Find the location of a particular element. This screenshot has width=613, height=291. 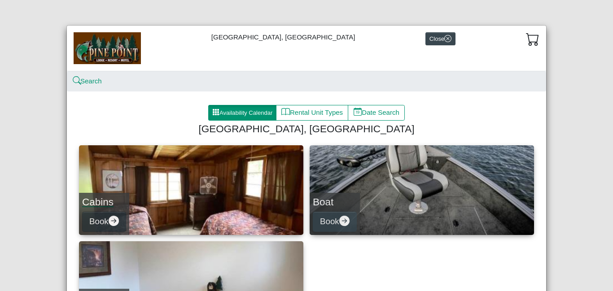

a: searchSearch is located at coordinates (87, 81).